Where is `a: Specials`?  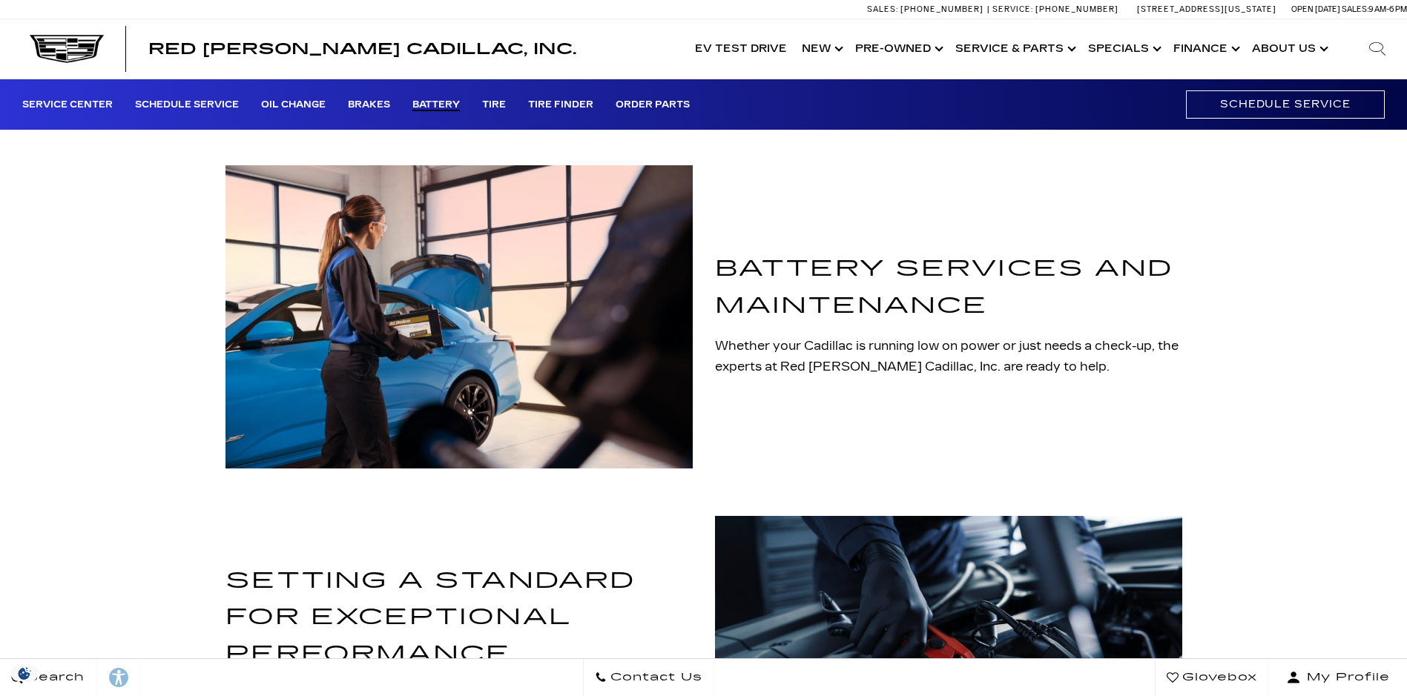 a: Specials is located at coordinates (1123, 49).